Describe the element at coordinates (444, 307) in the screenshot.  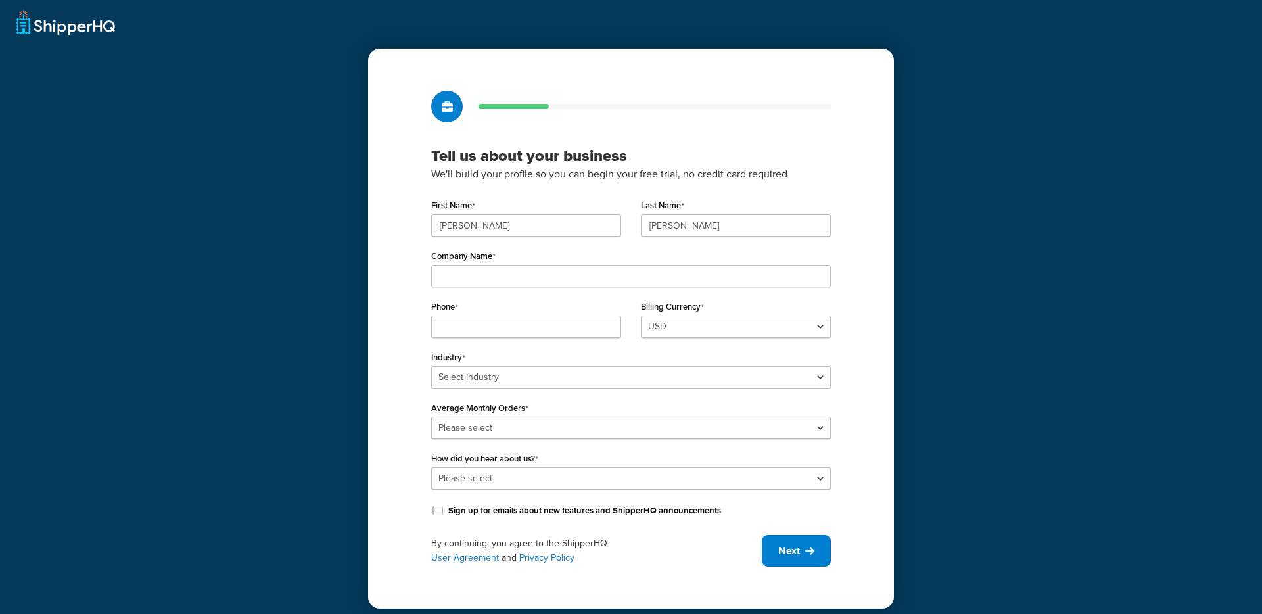
I see `label: Phone` at that location.